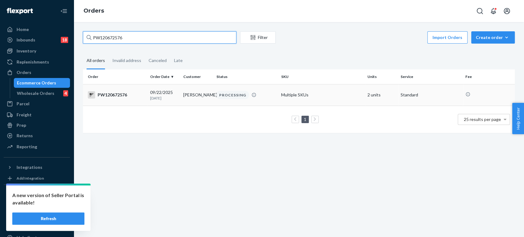 The width and height of the screenshot is (524, 237). Describe the element at coordinates (42, 93) in the screenshot. I see `a: Wholesale Orders4` at that location.